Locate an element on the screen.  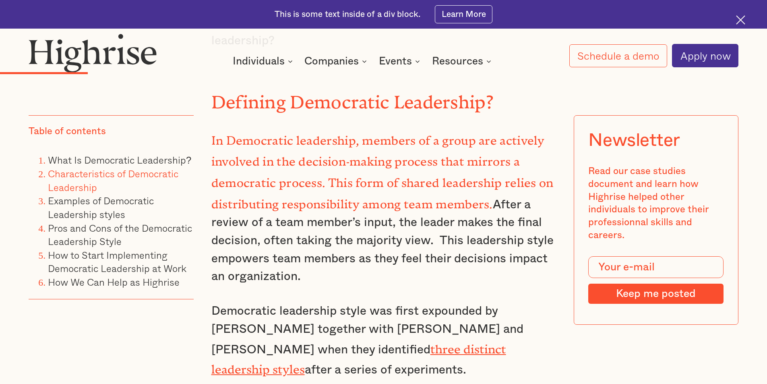
img: Highrise logo is located at coordinates (93, 53).